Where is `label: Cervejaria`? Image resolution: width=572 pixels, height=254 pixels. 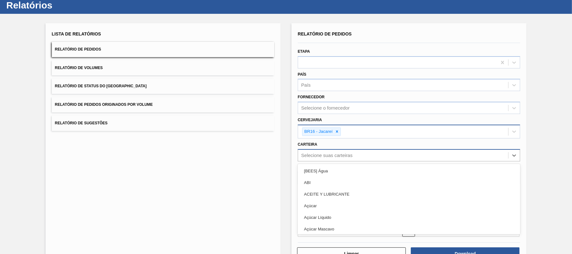
label: Cervejaria is located at coordinates (310, 120).